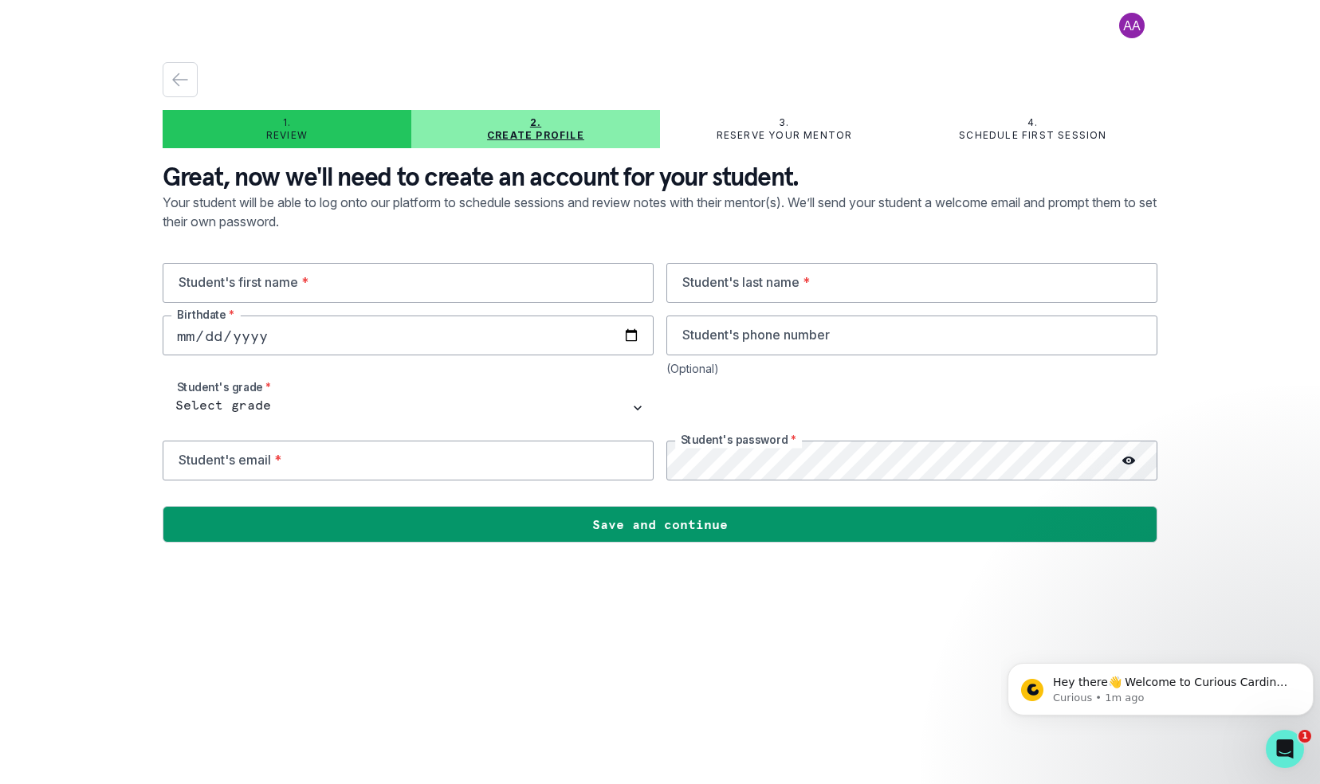  Describe the element at coordinates (287, 136) in the screenshot. I see `p: Review` at that location.